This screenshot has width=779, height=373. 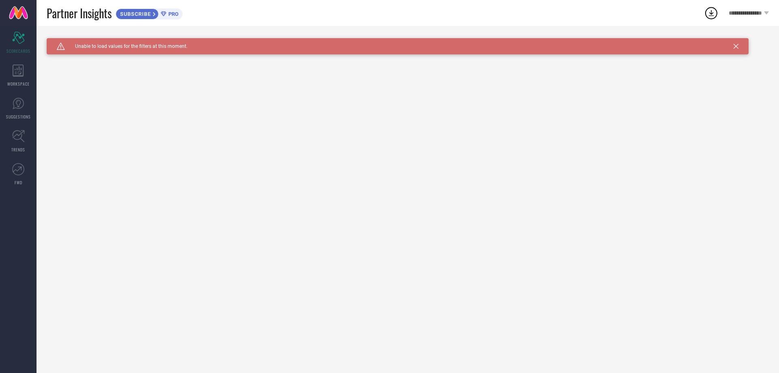 I want to click on a: SUBSCRIBEPRO, so click(x=149, y=13).